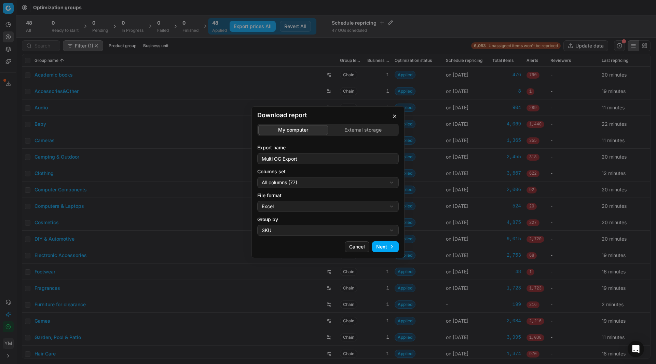 The height and width of the screenshot is (364, 656). What do you see at coordinates (363, 129) in the screenshot?
I see `button: External storage` at bounding box center [363, 129].